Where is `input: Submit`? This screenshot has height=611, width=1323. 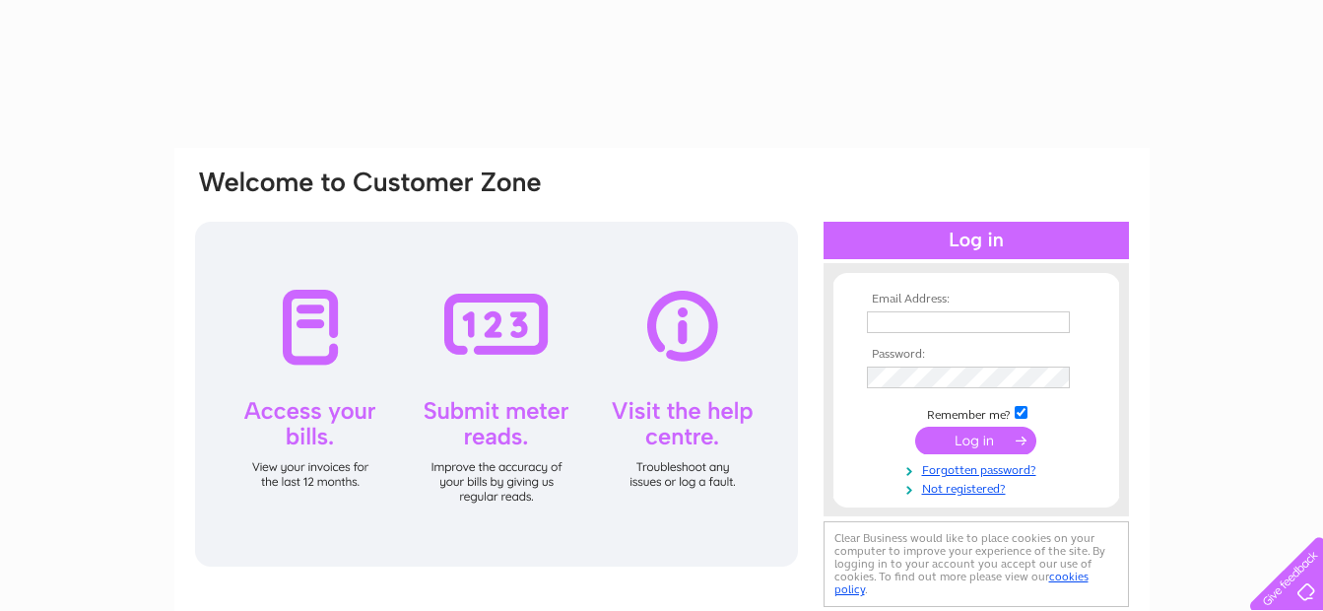
input: Submit is located at coordinates (976, 440).